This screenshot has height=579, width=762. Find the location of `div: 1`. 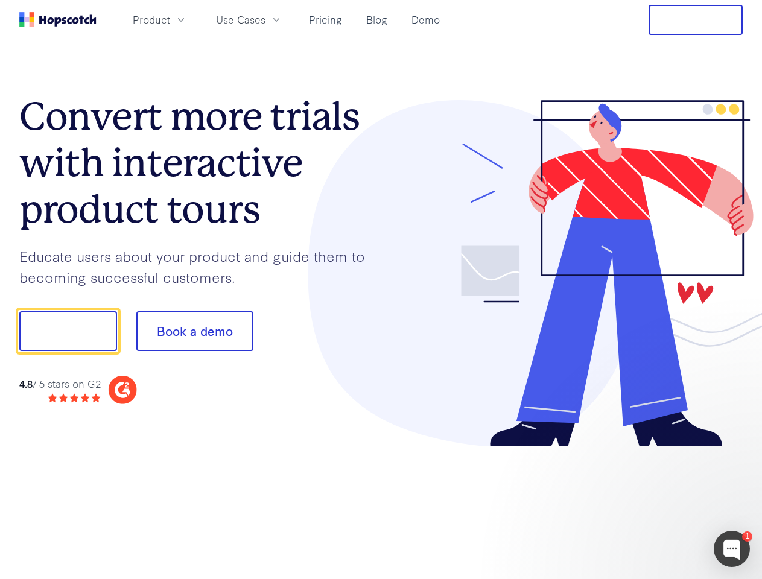

div: 1 is located at coordinates (747, 536).